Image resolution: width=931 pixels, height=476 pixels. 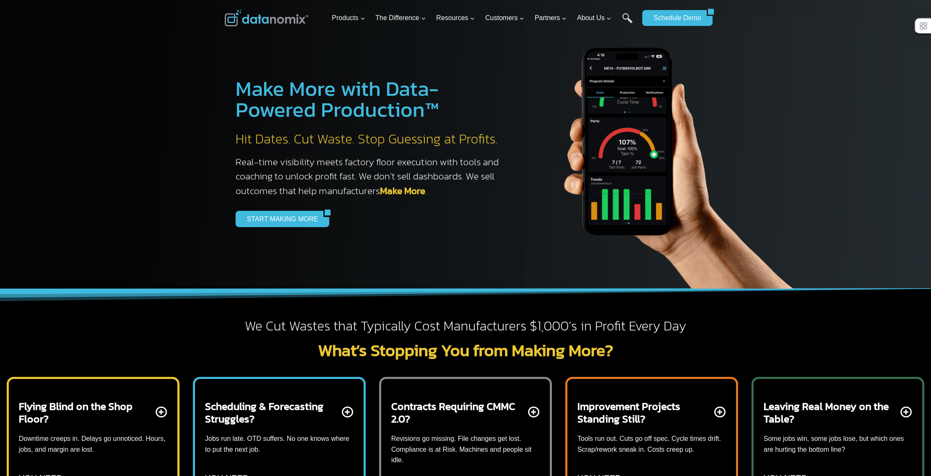 What do you see at coordinates (280, 219) in the screenshot?
I see `a: START MAKING MORE` at bounding box center [280, 219].